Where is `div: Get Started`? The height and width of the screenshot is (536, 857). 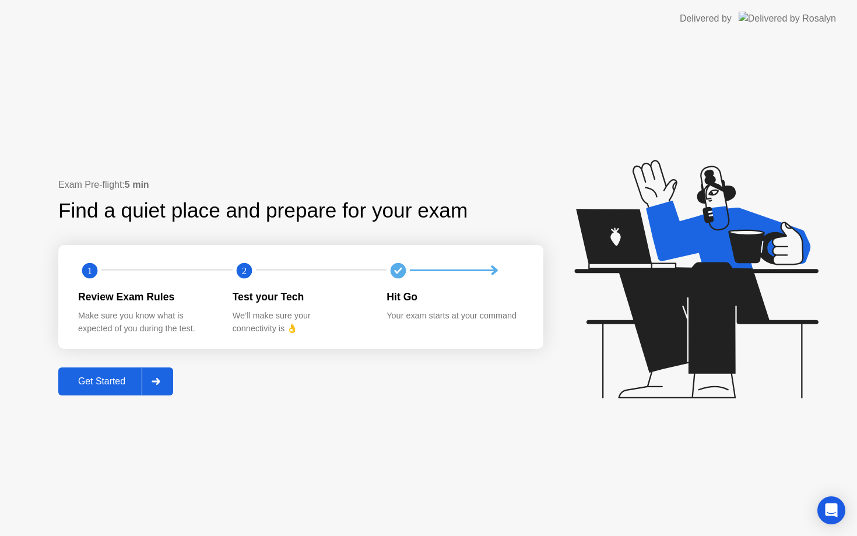 div: Get Started is located at coordinates (101, 381).